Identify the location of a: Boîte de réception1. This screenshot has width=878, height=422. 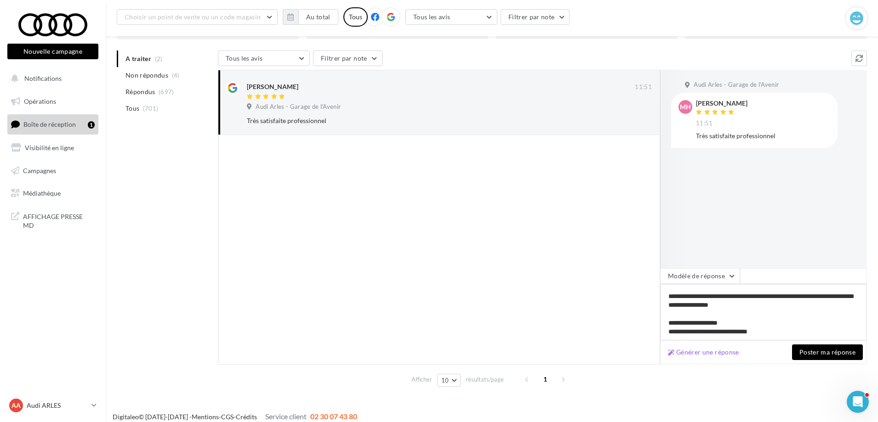
(53, 124).